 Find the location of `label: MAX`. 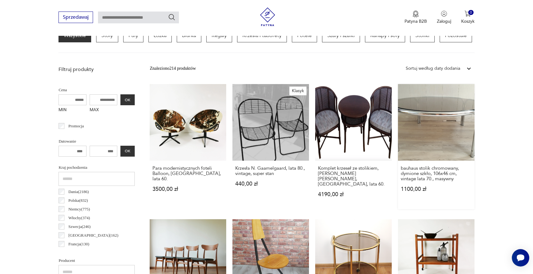

label: MAX is located at coordinates (104, 110).